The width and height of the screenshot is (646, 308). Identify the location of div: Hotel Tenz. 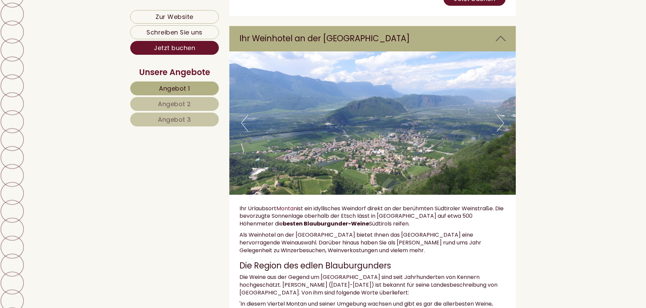
(64, 24).